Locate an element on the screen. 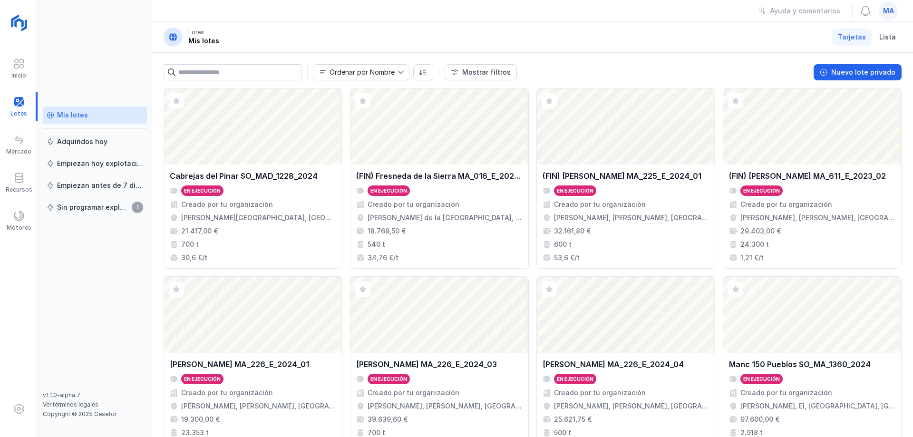  a: Mis lotes is located at coordinates (95, 115).